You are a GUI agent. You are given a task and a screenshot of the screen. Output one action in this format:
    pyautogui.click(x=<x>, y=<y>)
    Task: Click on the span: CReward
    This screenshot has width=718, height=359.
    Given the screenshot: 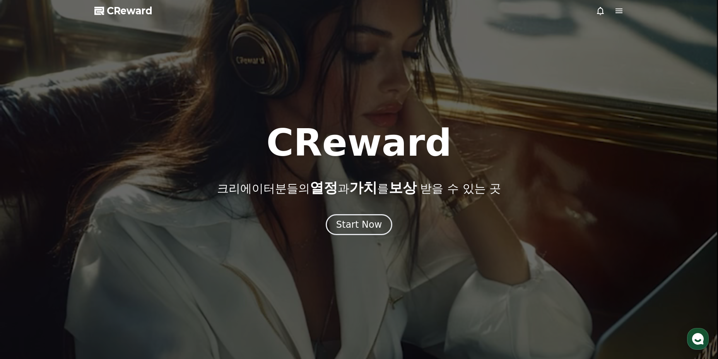 What is the action you would take?
    pyautogui.click(x=130, y=11)
    